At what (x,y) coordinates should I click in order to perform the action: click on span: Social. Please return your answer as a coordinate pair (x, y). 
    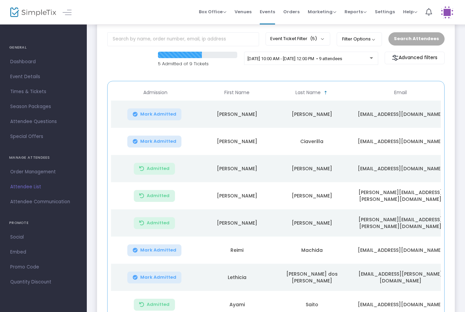
    Looking at the image, I should click on (43, 238).